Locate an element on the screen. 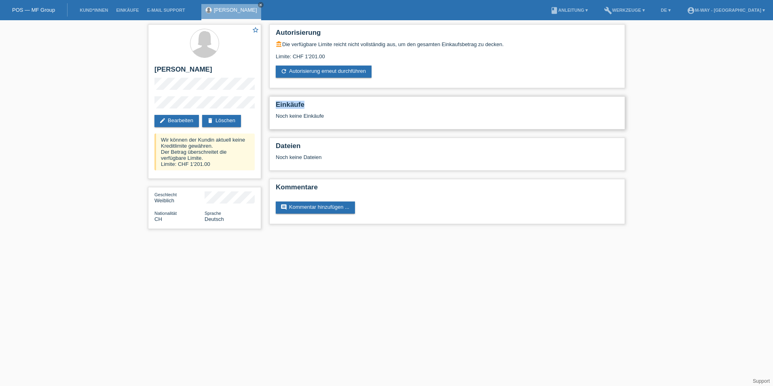 The width and height of the screenshot is (773, 386). div: Weiblich is located at coordinates (179, 197).